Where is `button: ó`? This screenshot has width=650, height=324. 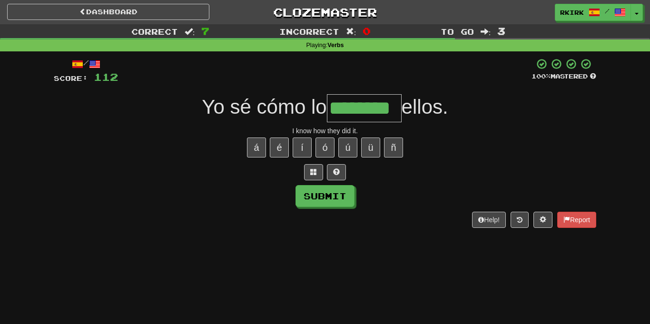 button: ó is located at coordinates (325, 147).